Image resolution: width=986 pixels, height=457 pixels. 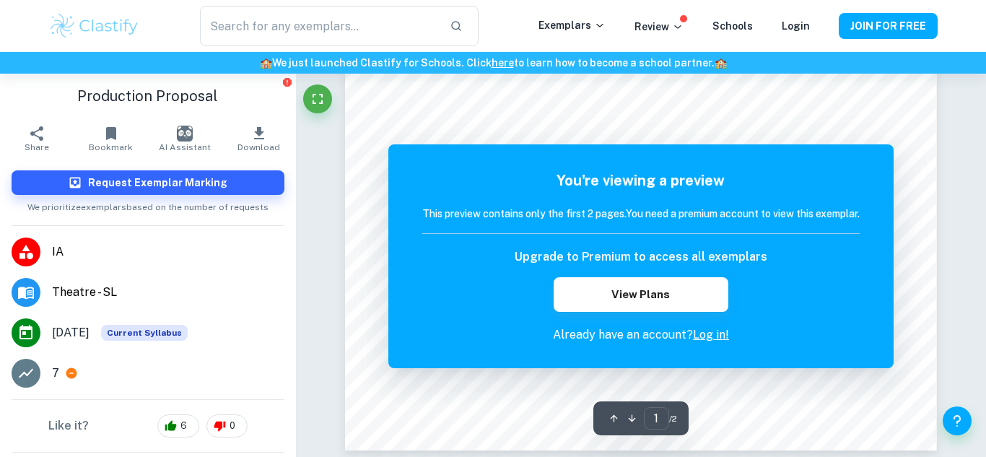 I want to click on p: Exemplars, so click(x=572, y=25).